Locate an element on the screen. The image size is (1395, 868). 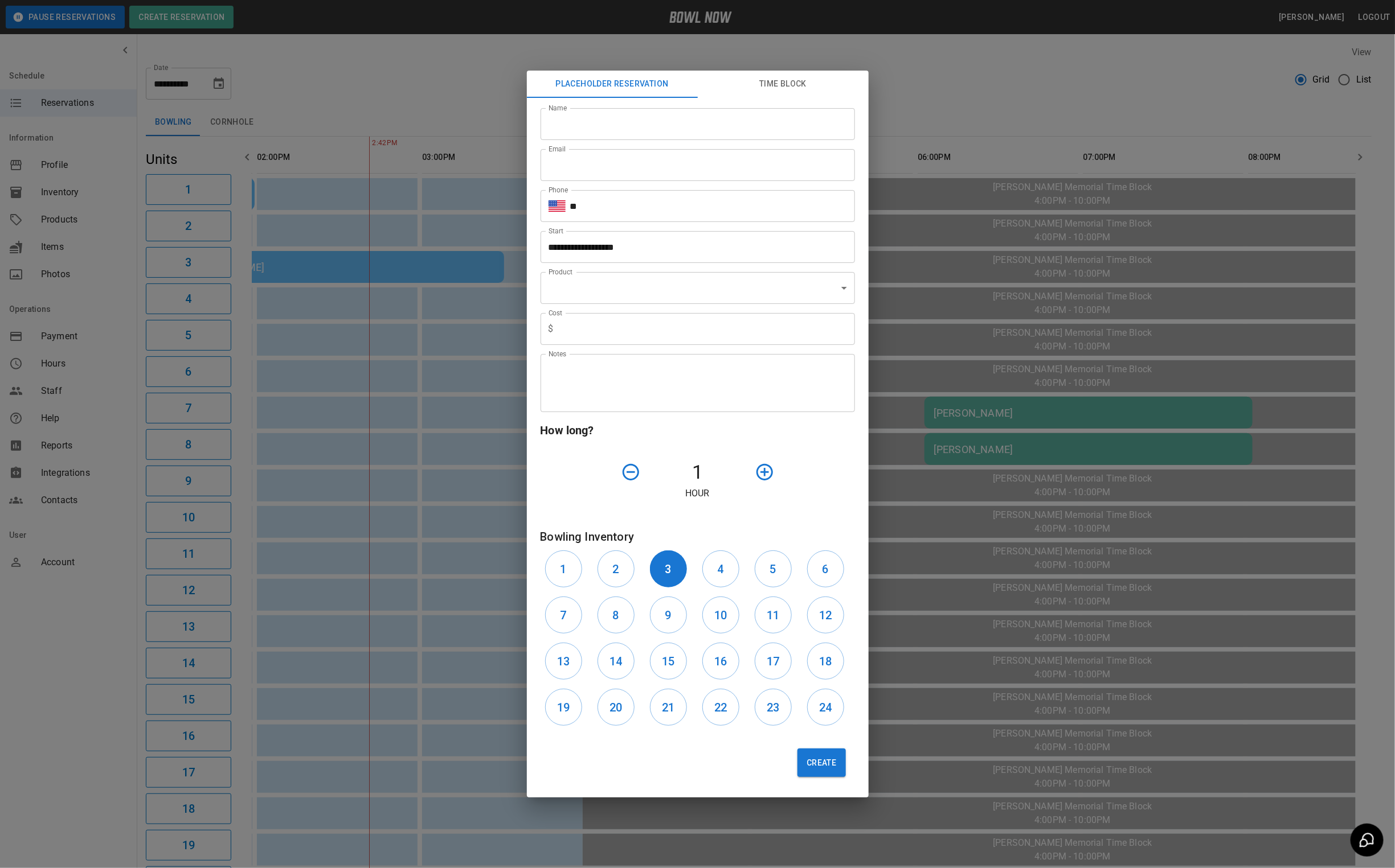
h6: 24 is located at coordinates (825, 708).